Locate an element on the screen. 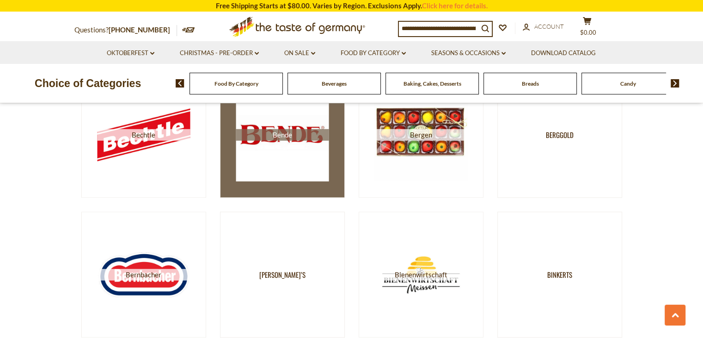  span: Bergen is located at coordinates (421, 135).